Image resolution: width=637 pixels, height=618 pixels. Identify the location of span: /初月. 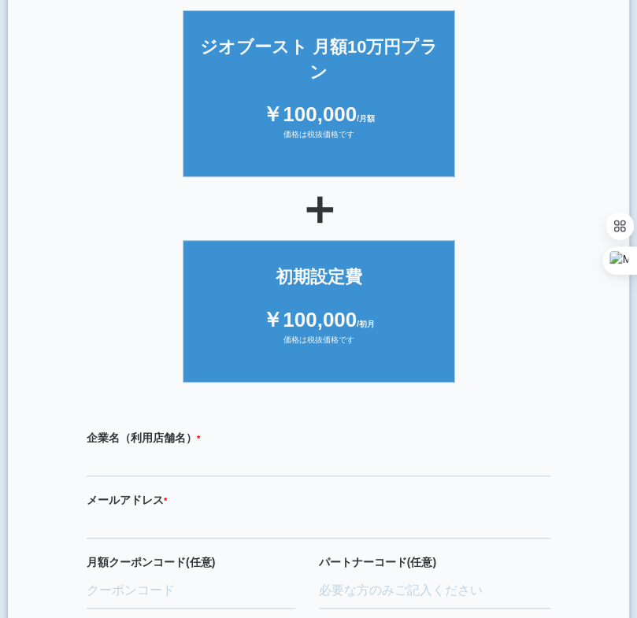
(365, 324).